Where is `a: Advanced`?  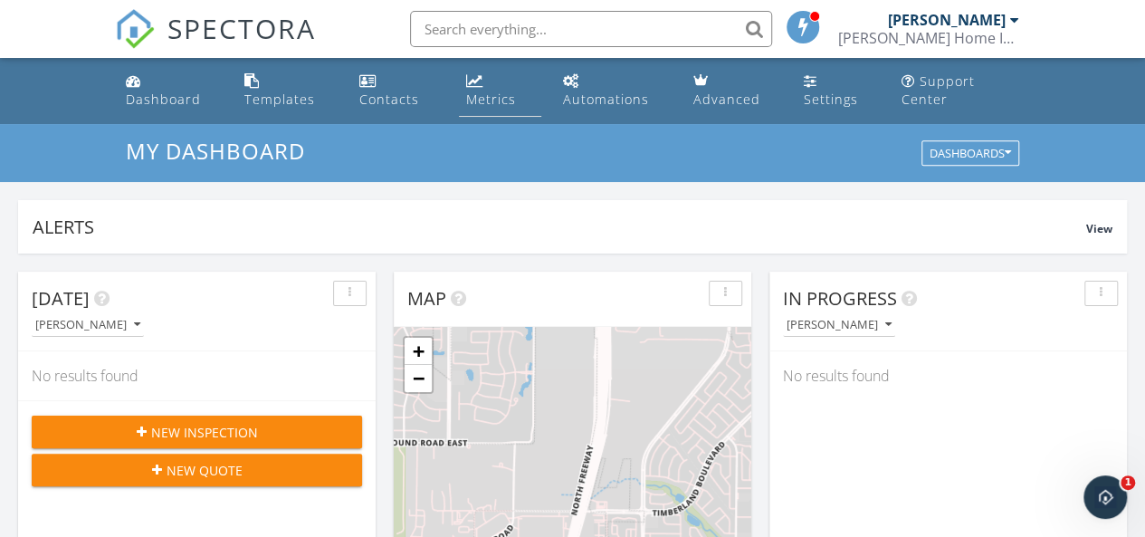
a: Advanced is located at coordinates (734, 90).